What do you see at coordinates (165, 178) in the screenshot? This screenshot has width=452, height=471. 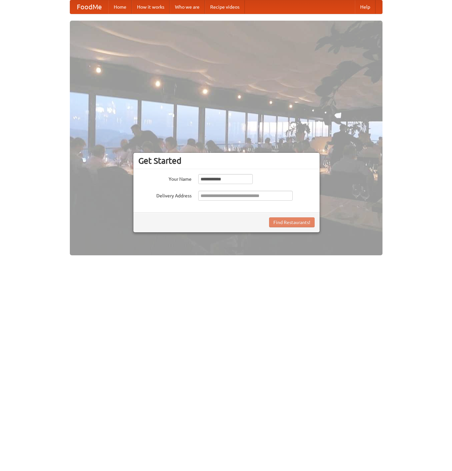 I see `label: Your Name` at bounding box center [165, 178].